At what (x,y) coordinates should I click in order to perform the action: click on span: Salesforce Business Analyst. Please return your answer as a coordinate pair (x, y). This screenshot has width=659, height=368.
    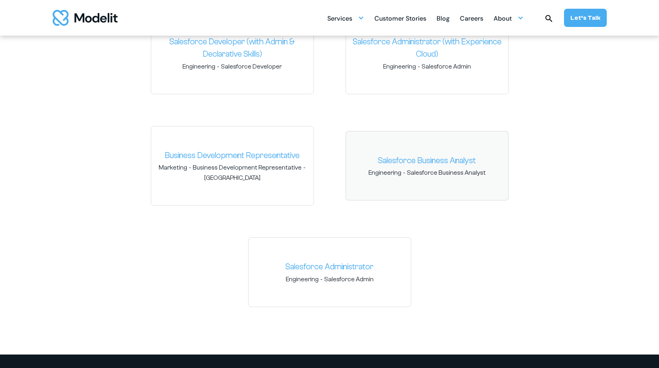
    Looking at the image, I should click on (446, 173).